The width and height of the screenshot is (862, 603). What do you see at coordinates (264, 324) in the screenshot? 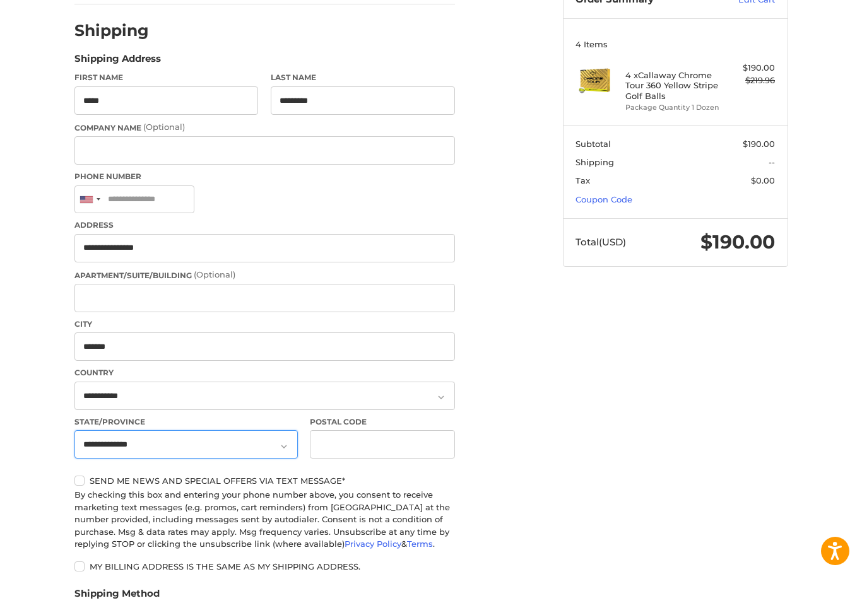
I see `label: City` at bounding box center [264, 324].